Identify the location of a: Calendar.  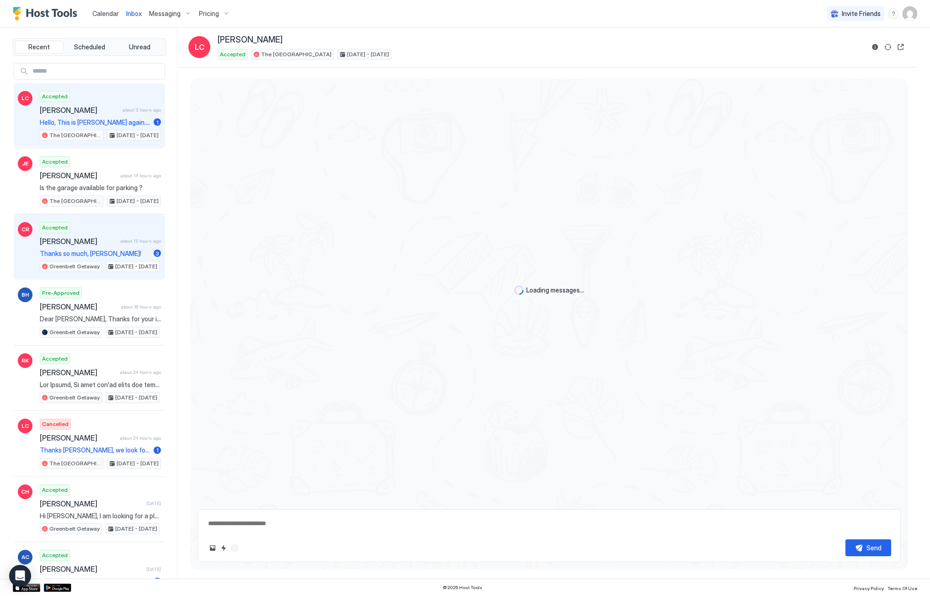
(106, 13).